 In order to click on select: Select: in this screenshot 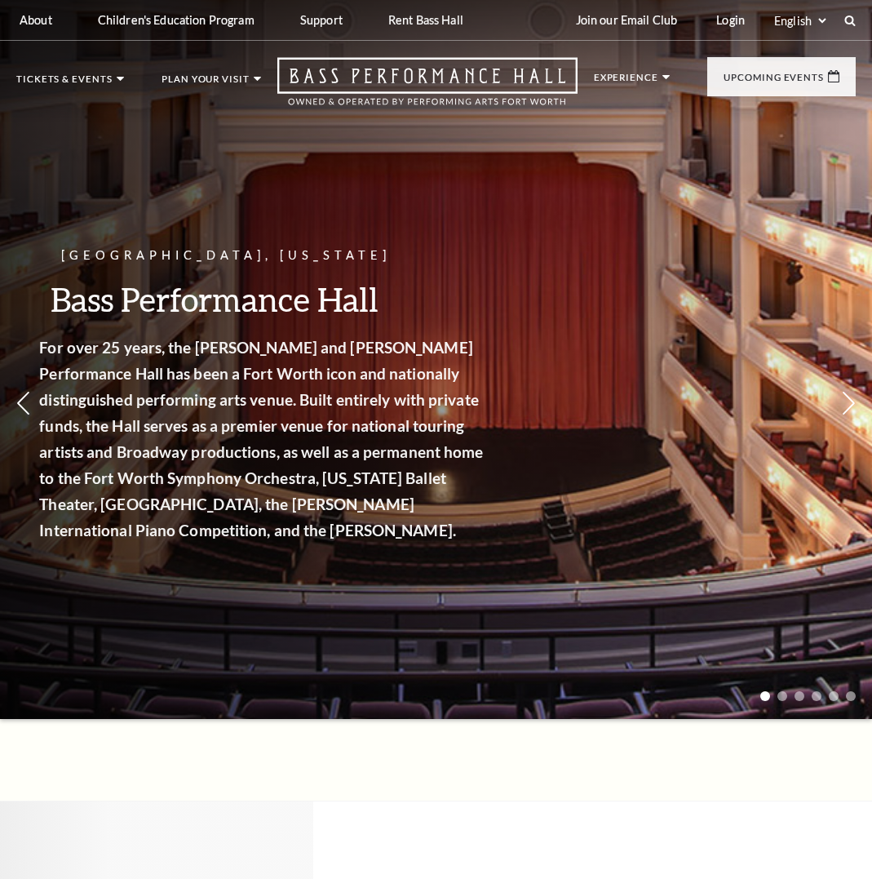, I will do `click(800, 20)`.